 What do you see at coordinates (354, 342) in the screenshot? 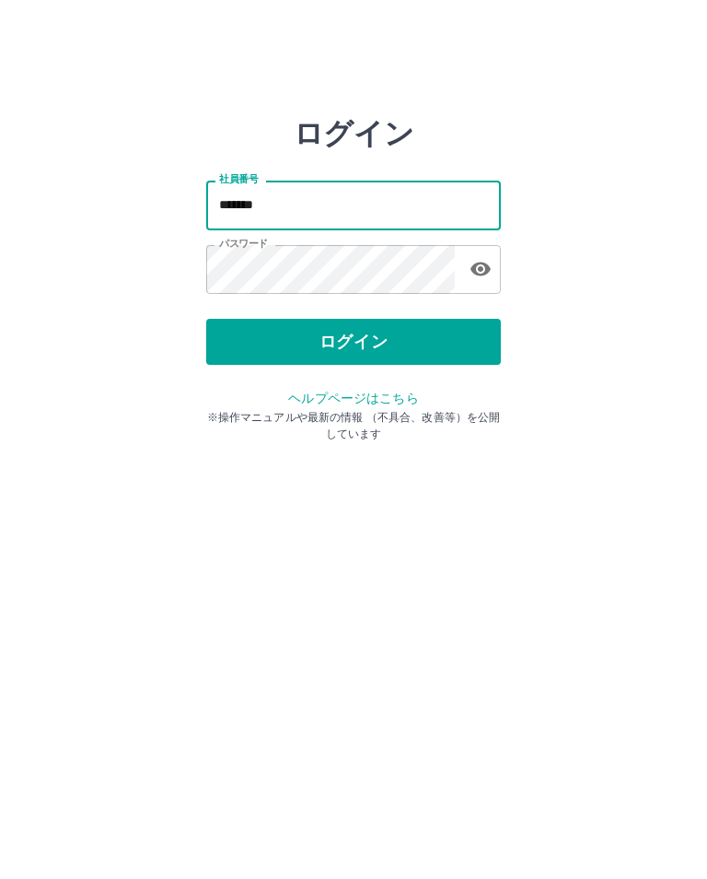
I see `button: ログイン` at bounding box center [354, 342].